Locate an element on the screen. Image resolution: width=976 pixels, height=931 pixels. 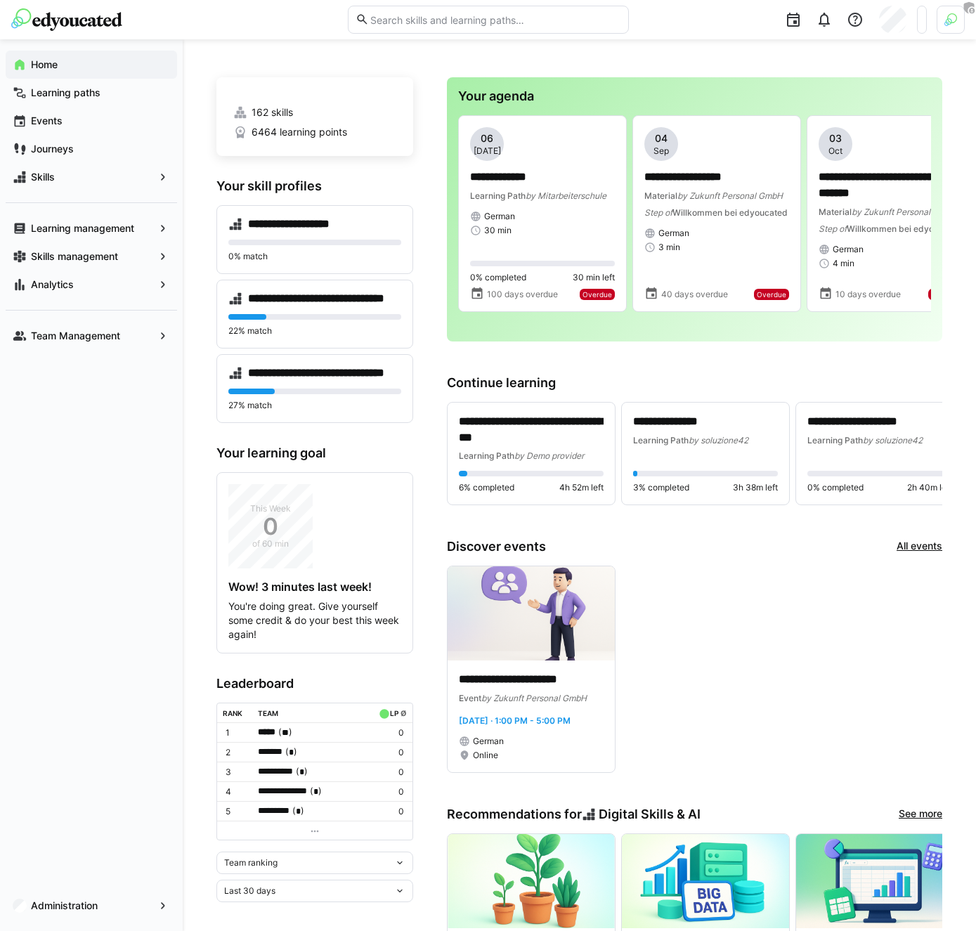
p: 5 is located at coordinates (236, 811).